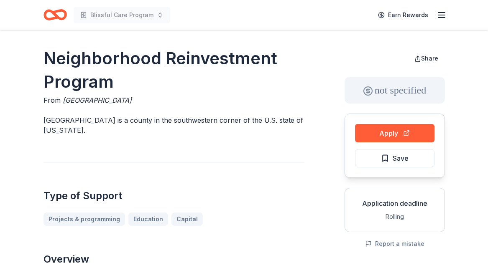  I want to click on button: Report a mistake, so click(394, 244).